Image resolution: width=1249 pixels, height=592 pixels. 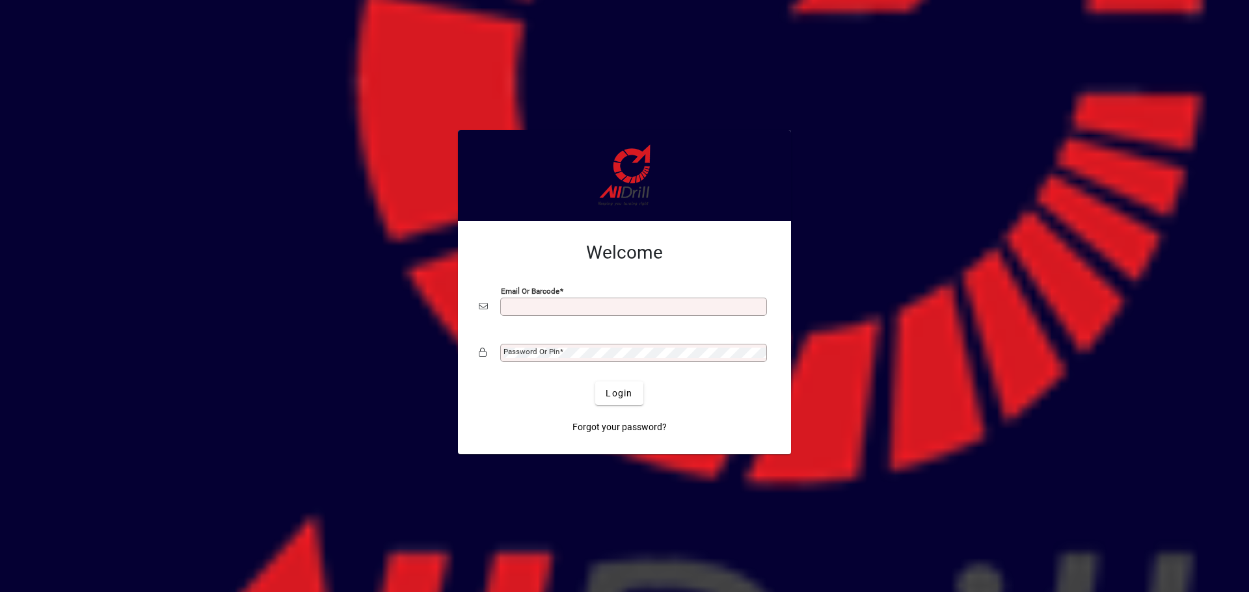 I want to click on mat-label: Password or Pin, so click(x=531, y=352).